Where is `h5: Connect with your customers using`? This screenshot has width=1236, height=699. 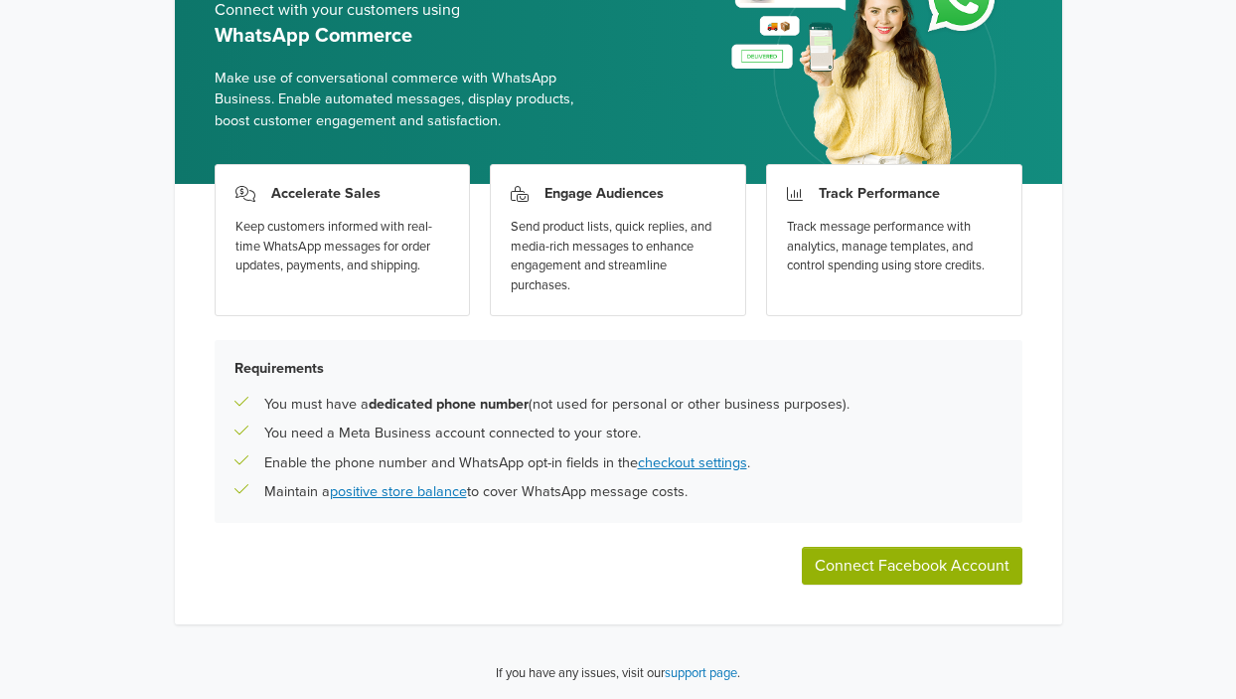
h5: Connect with your customers using is located at coordinates (408, 10).